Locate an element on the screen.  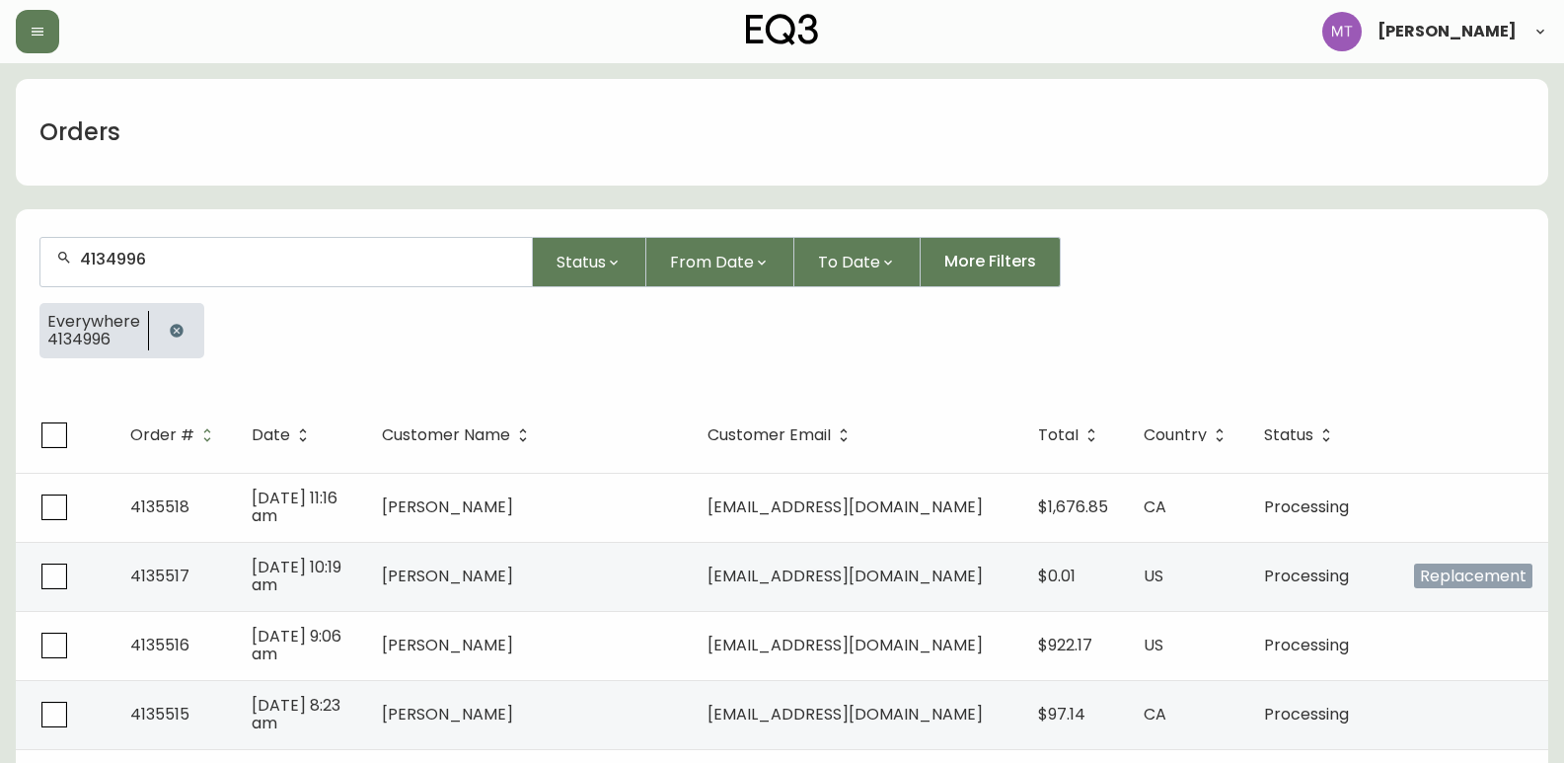
img: logo is located at coordinates (782, 30).